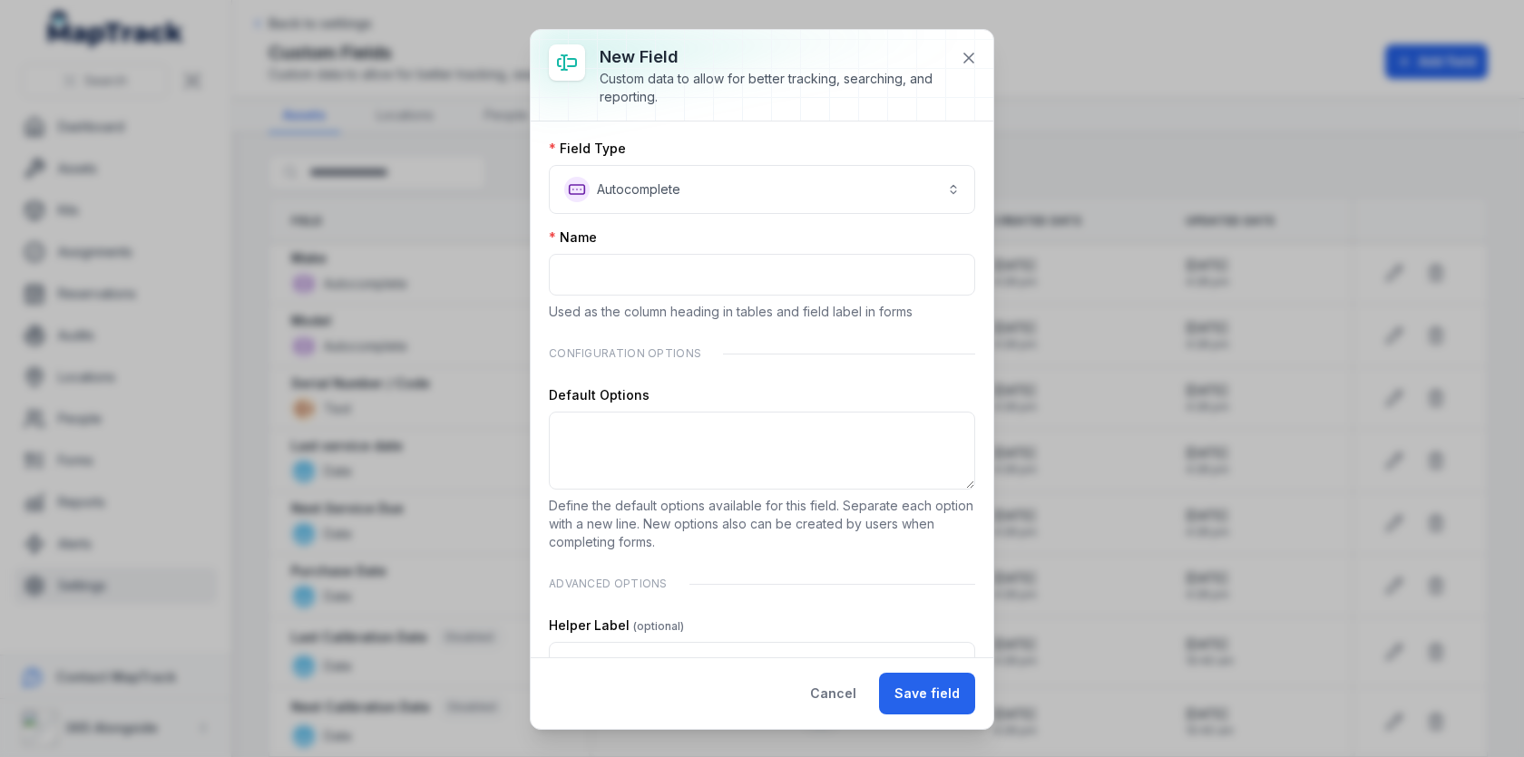 The height and width of the screenshot is (757, 1524). I want to click on label: Helper Label, so click(616, 626).